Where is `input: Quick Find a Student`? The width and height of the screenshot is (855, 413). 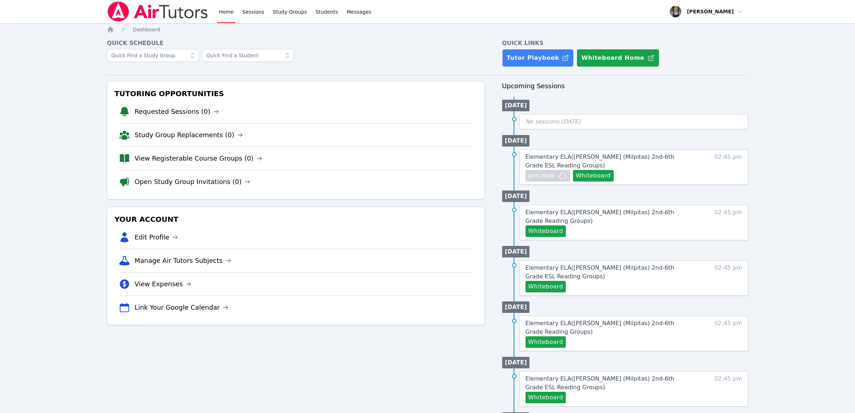
input: Quick Find a Student is located at coordinates (248, 55).